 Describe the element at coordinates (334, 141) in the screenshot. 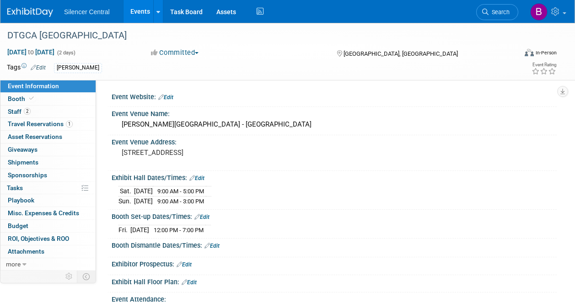

I see `div: Event Venue Address:` at that location.